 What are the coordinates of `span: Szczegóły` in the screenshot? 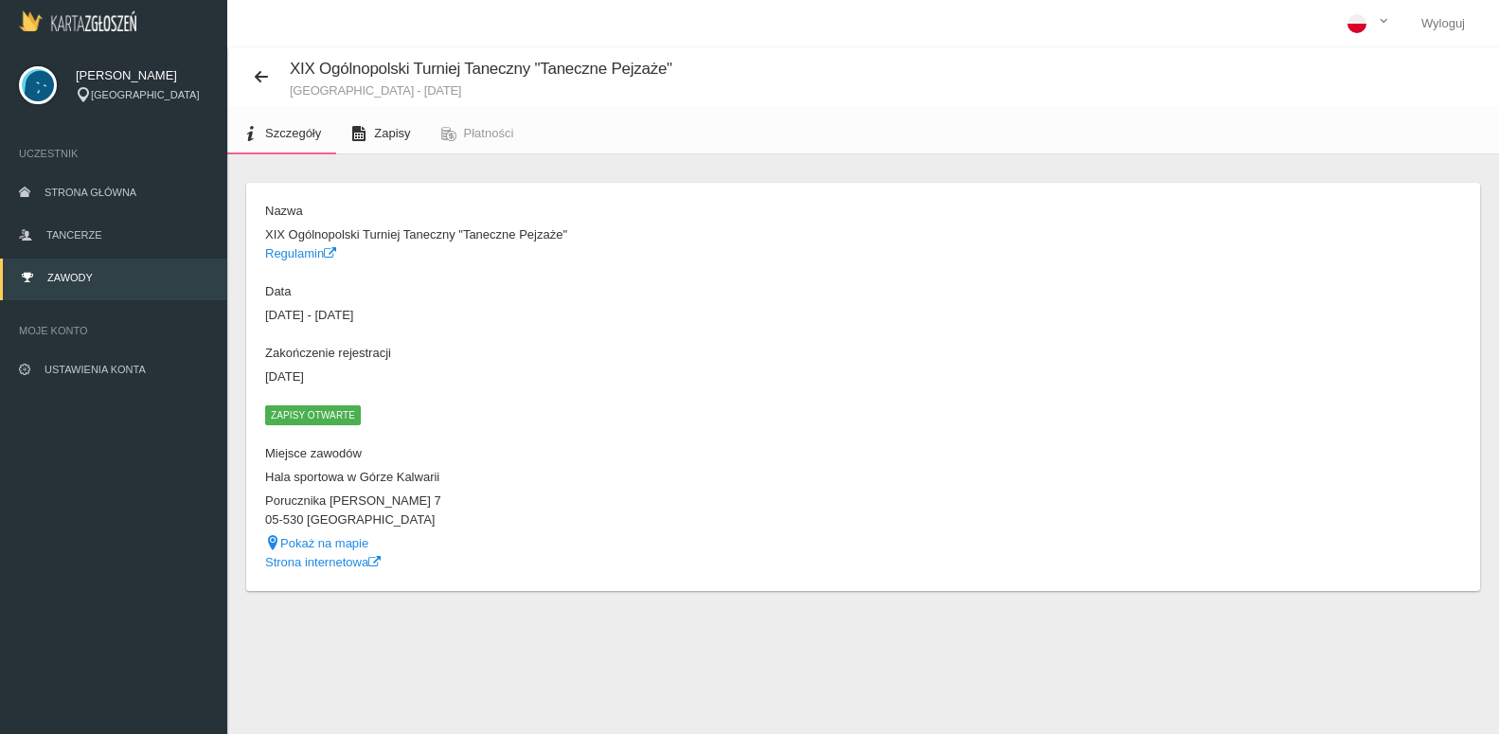 It's located at (293, 133).